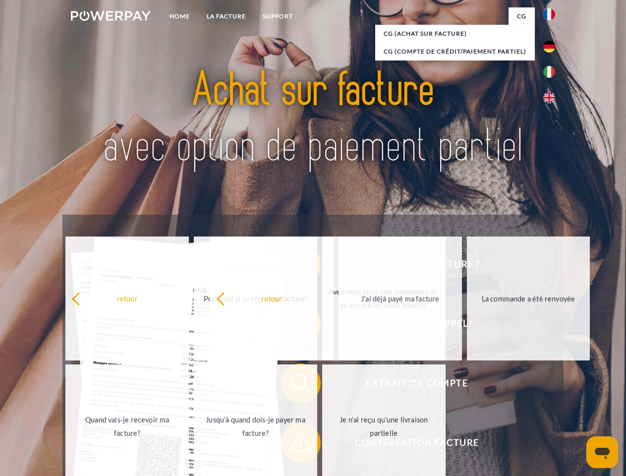  I want to click on a: LA FACTURE, so click(226, 16).